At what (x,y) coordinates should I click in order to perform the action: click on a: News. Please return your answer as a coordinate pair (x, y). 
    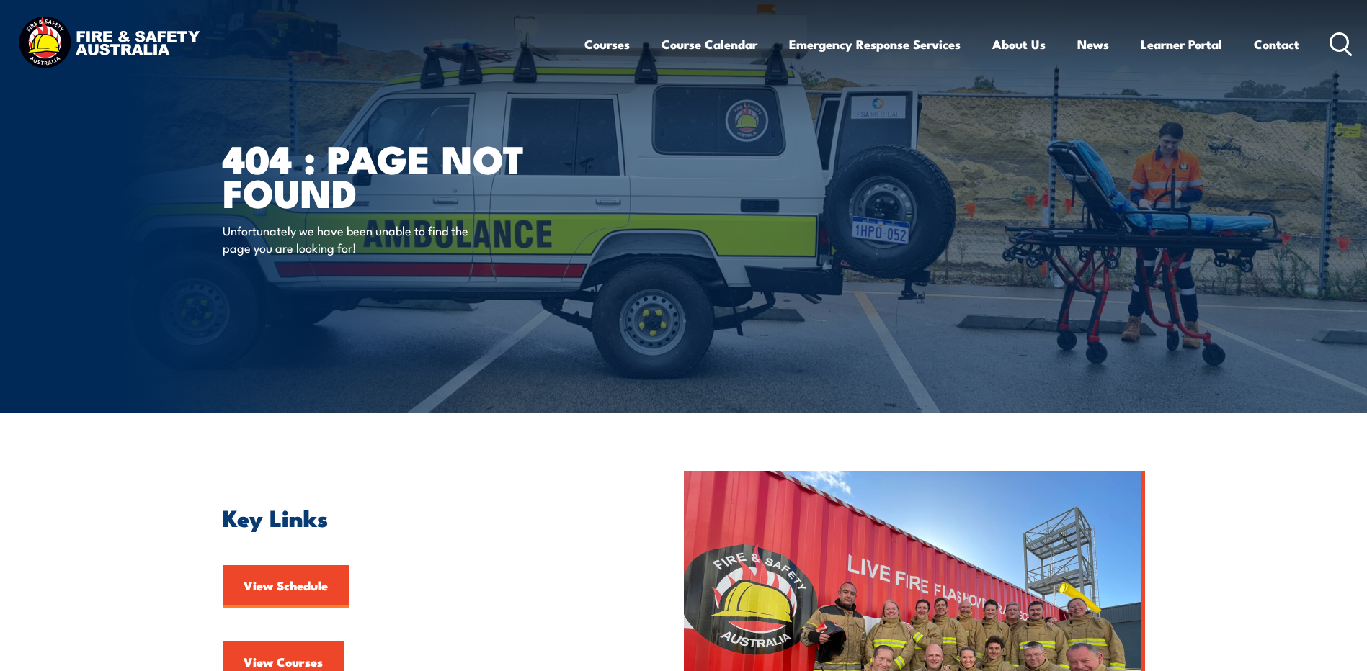
    Looking at the image, I should click on (1093, 44).